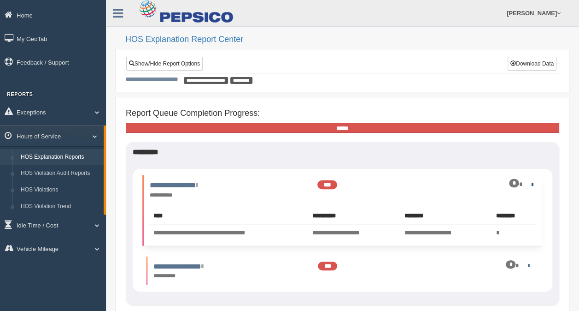 This screenshot has width=579, height=311. I want to click on h4: Report Queue Completion Progress:, so click(342, 113).